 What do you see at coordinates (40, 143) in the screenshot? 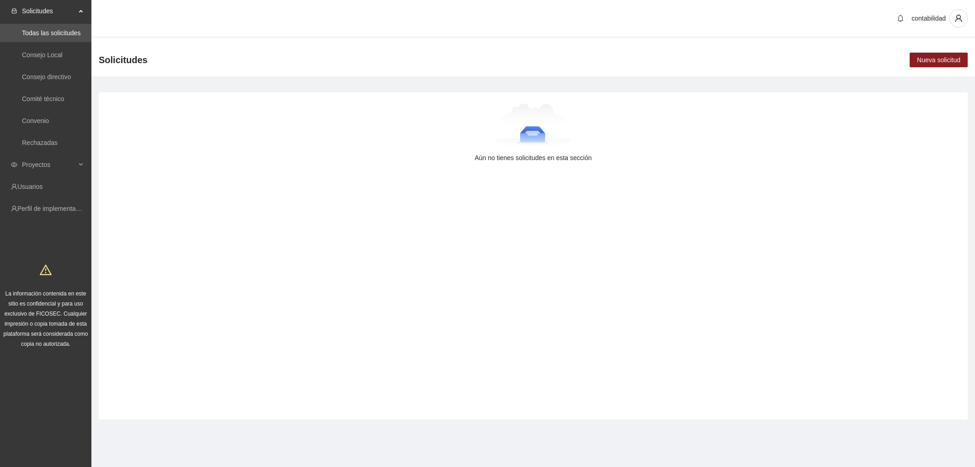
I see `a: Rechazadas` at bounding box center [40, 143].